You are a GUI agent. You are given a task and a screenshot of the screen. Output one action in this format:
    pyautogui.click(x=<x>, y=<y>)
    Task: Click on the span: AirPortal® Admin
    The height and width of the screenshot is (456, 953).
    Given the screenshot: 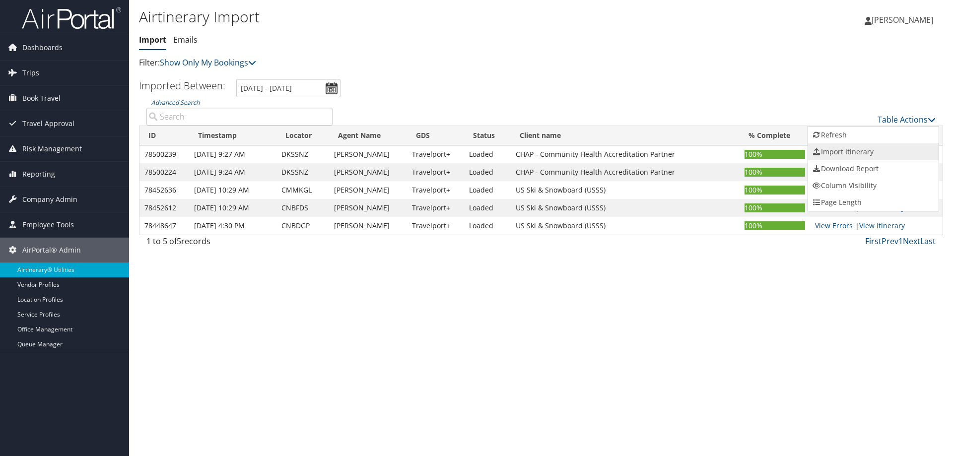 What is the action you would take?
    pyautogui.click(x=52, y=250)
    